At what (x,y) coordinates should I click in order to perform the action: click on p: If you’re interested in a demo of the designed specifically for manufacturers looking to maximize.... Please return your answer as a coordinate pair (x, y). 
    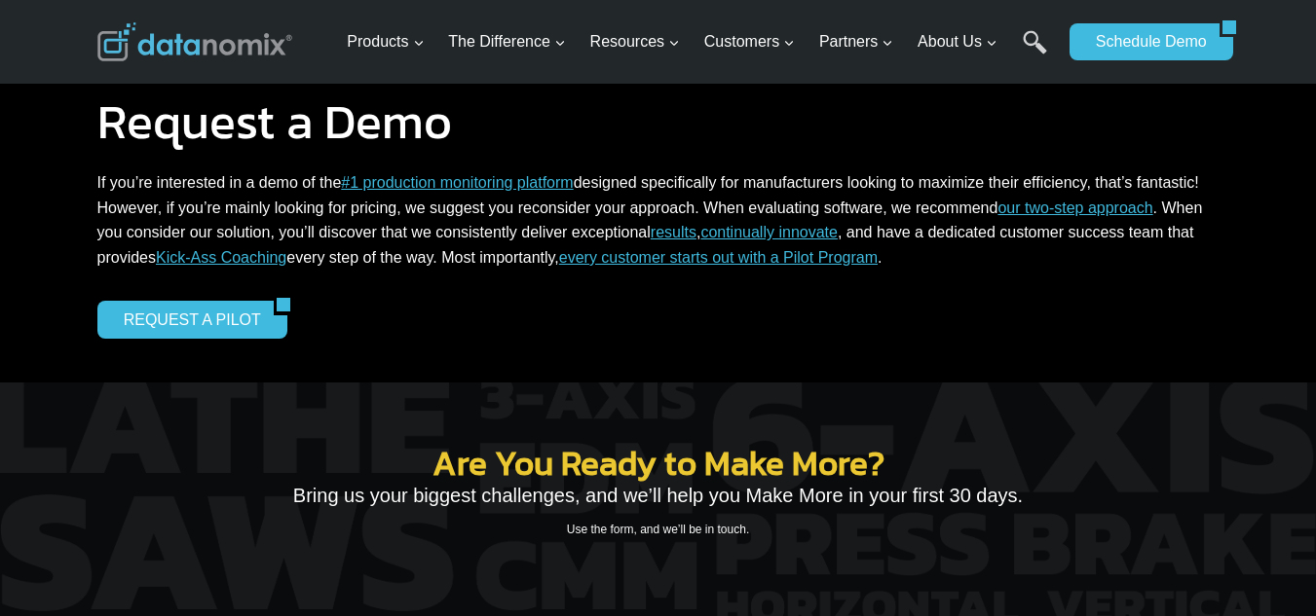
    Looking at the image, I should click on (658, 220).